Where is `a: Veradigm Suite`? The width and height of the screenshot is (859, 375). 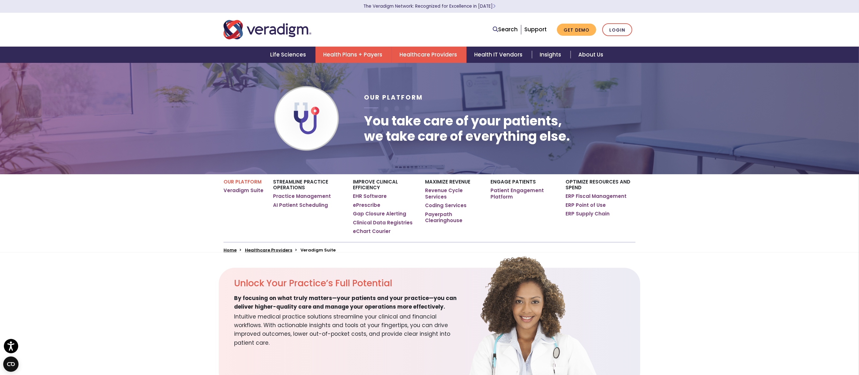 a: Veradigm Suite is located at coordinates (243, 191).